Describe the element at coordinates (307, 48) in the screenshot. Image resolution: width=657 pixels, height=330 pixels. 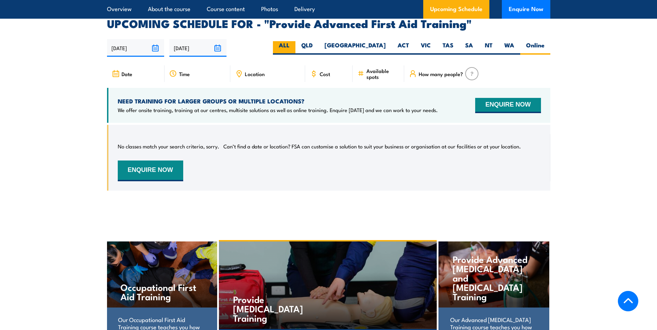
I see `label: QLD` at that location.